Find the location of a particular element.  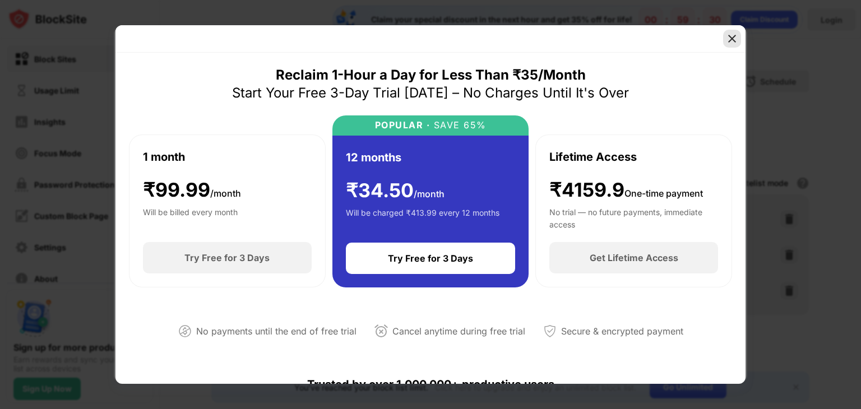

div: SAVE 65% is located at coordinates (458, 125).